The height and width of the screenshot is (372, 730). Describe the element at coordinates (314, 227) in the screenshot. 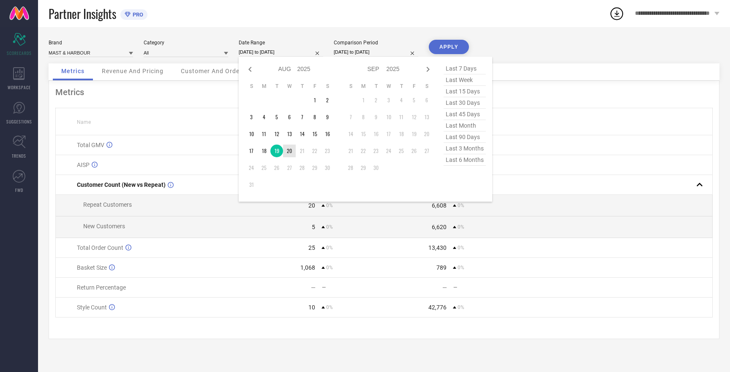

I see `div: 5` at that location.